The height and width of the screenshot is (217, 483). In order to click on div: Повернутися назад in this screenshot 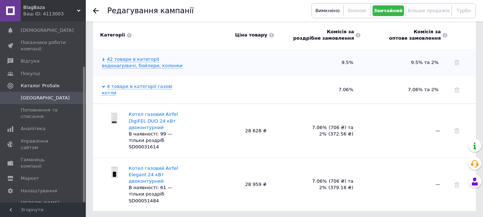, I will do `click(96, 11)`.